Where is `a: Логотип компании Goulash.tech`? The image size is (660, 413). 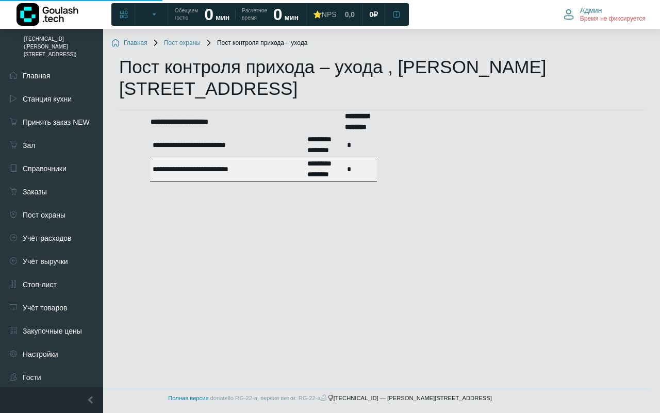
a: Логотип компании Goulash.tech is located at coordinates (47, 14).